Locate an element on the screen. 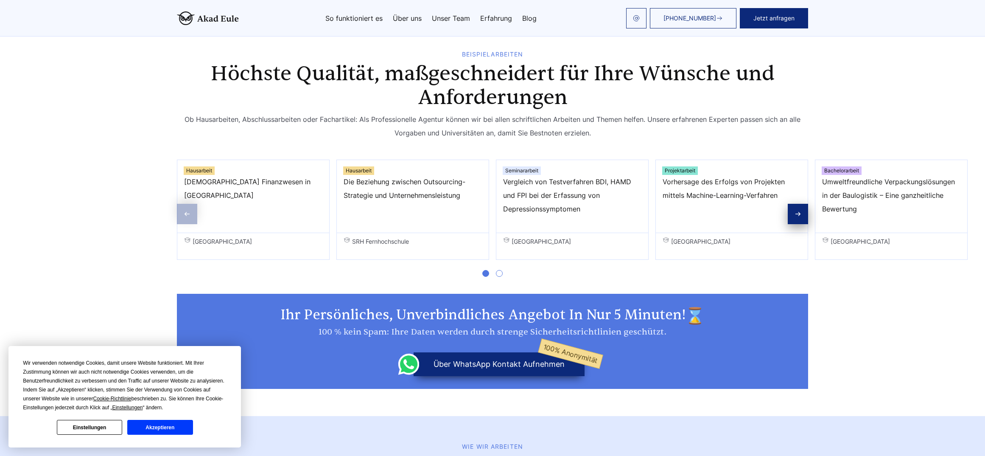 This screenshot has height=456, width=985. div: 5 / 5 is located at coordinates (891, 210).